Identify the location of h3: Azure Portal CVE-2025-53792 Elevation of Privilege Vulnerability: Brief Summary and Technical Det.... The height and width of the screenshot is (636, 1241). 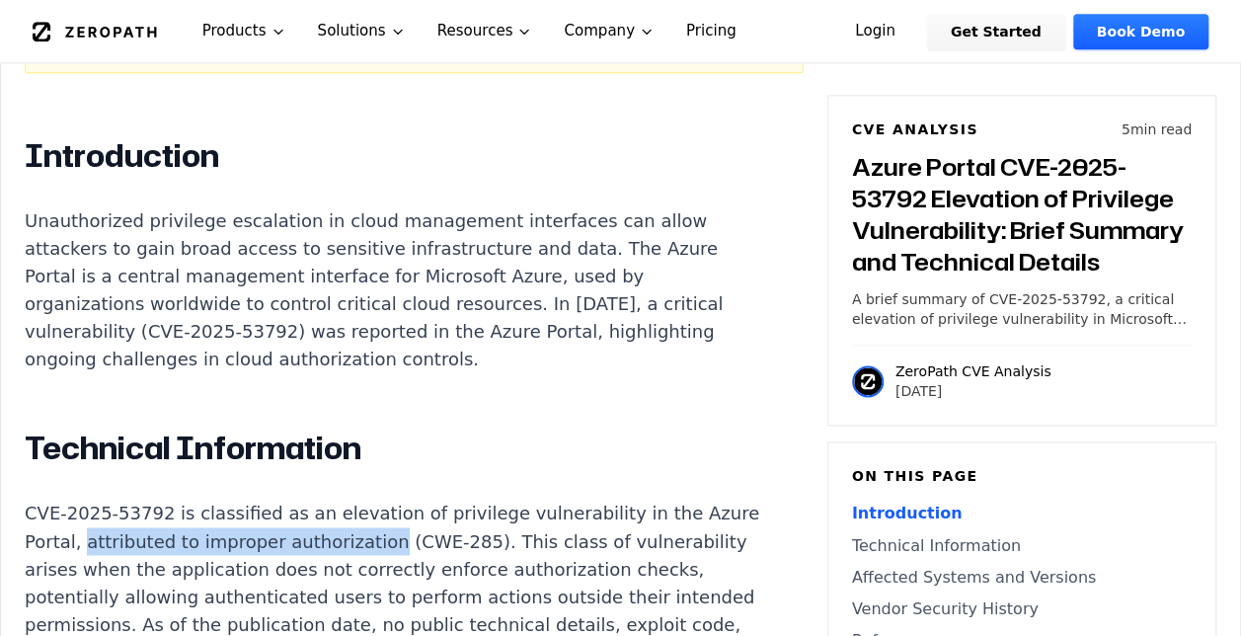
(1022, 214).